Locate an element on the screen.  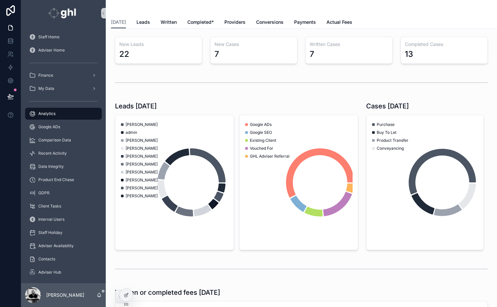
span: Adviser Availability is located at coordinates (56, 246).